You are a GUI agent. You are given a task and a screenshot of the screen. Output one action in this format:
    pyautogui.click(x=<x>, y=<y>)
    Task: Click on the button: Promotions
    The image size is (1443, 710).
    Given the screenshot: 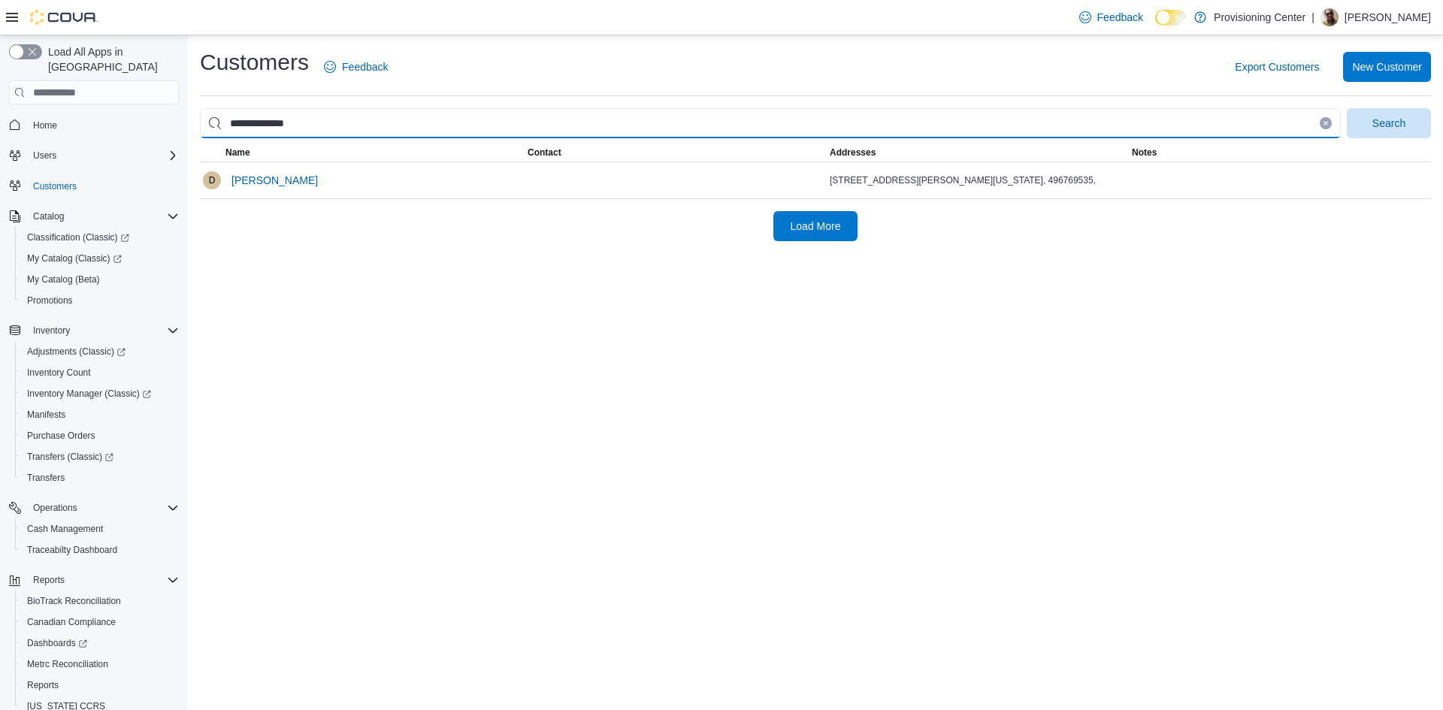 What is the action you would take?
    pyautogui.click(x=100, y=301)
    